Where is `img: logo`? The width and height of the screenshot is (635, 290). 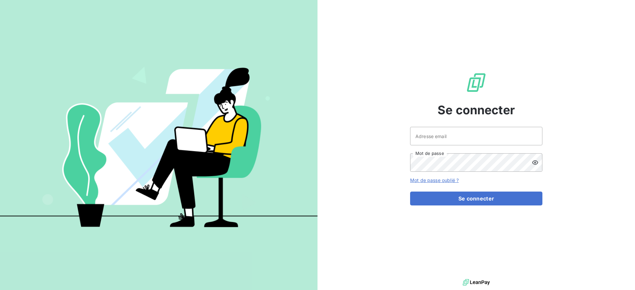 img: logo is located at coordinates (476, 283).